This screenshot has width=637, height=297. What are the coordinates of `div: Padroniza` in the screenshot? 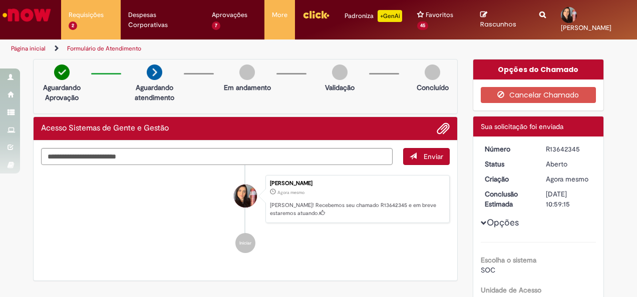 It's located at (373, 16).